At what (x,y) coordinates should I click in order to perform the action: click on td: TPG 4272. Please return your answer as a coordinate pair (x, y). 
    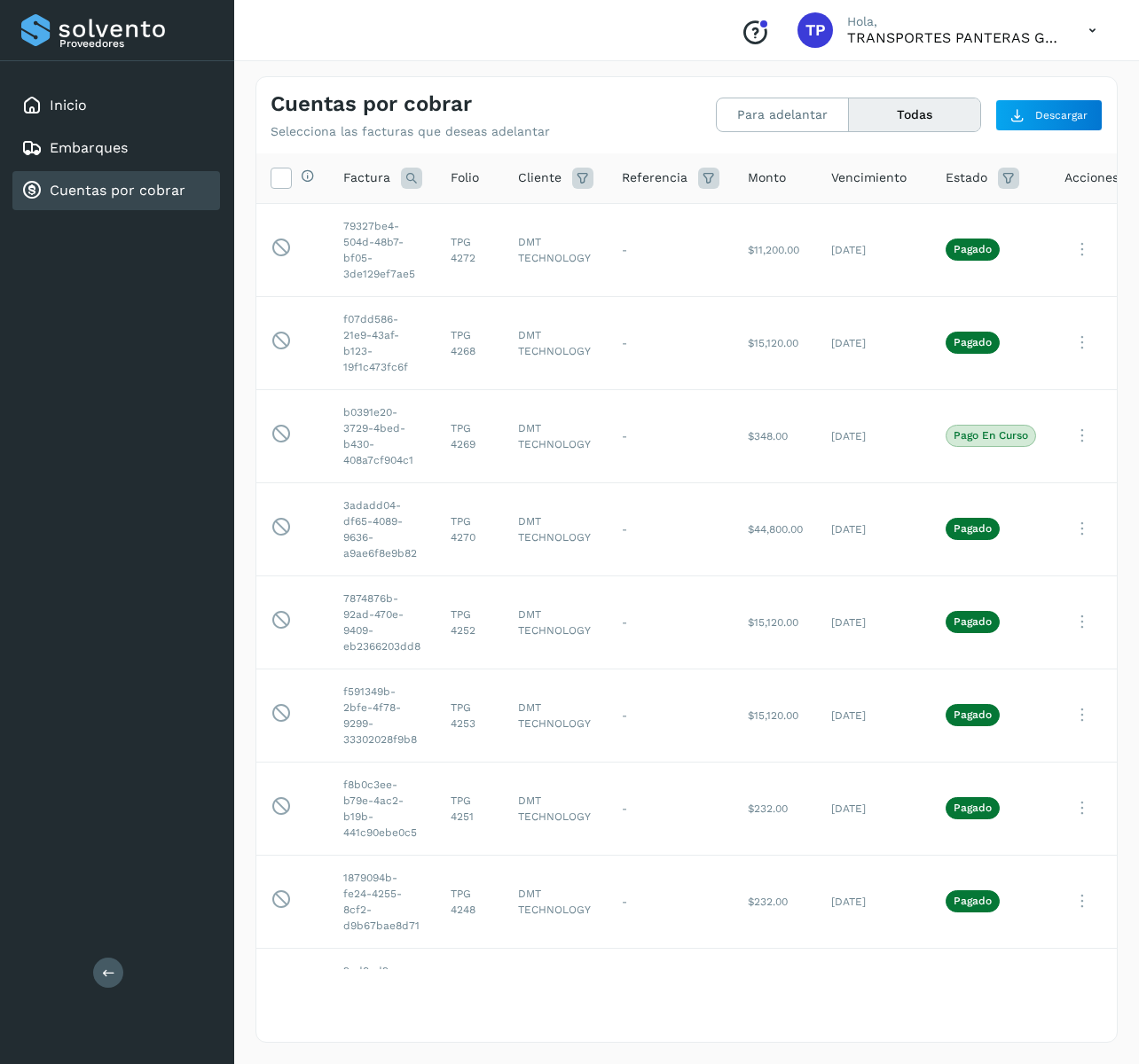
    Looking at the image, I should click on (470, 249).